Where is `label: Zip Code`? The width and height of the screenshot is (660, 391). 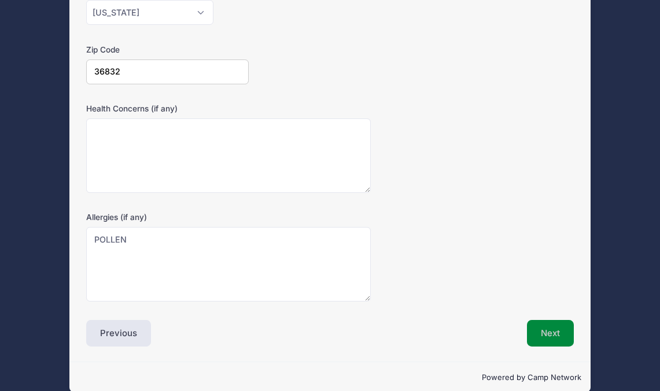
label: Zip Code is located at coordinates (167, 50).